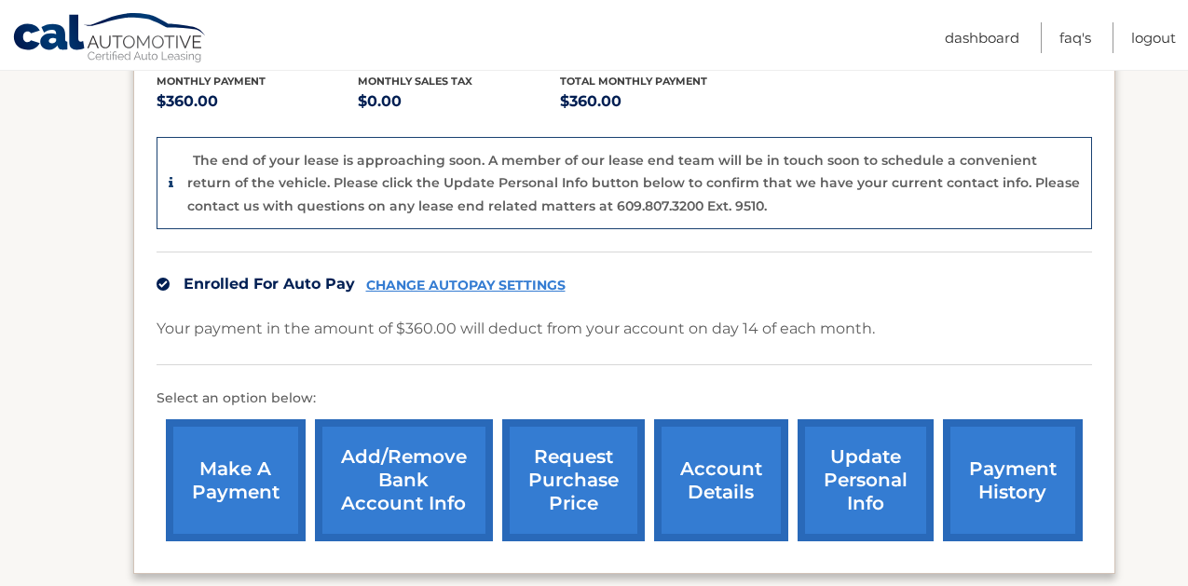  I want to click on span: Total Monthly Payment, so click(634, 81).